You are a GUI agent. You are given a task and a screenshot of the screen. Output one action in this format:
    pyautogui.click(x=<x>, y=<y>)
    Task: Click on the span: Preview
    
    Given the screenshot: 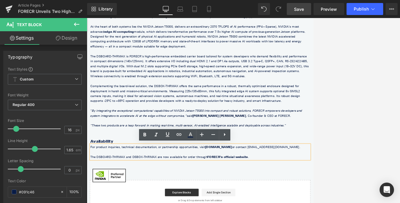 What is the action you would take?
    pyautogui.click(x=329, y=9)
    